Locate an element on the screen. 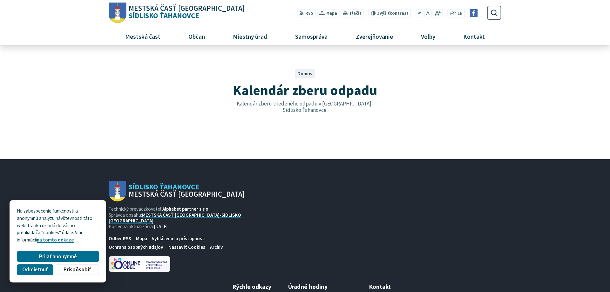  span: Mestská časť is located at coordinates (143, 36).